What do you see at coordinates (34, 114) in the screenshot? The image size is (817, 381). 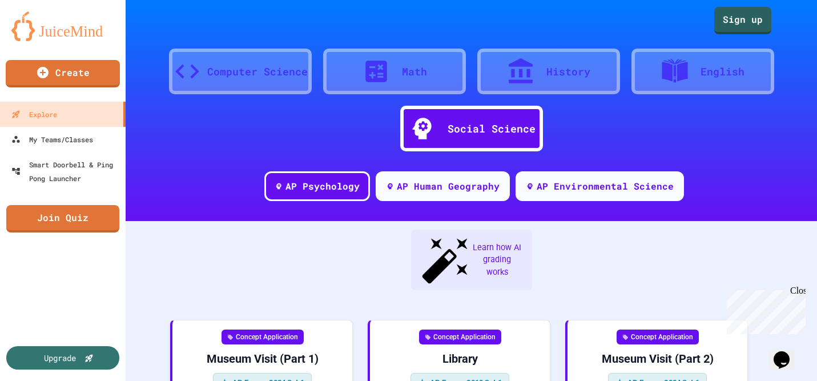 I see `div: Explore` at bounding box center [34, 114].